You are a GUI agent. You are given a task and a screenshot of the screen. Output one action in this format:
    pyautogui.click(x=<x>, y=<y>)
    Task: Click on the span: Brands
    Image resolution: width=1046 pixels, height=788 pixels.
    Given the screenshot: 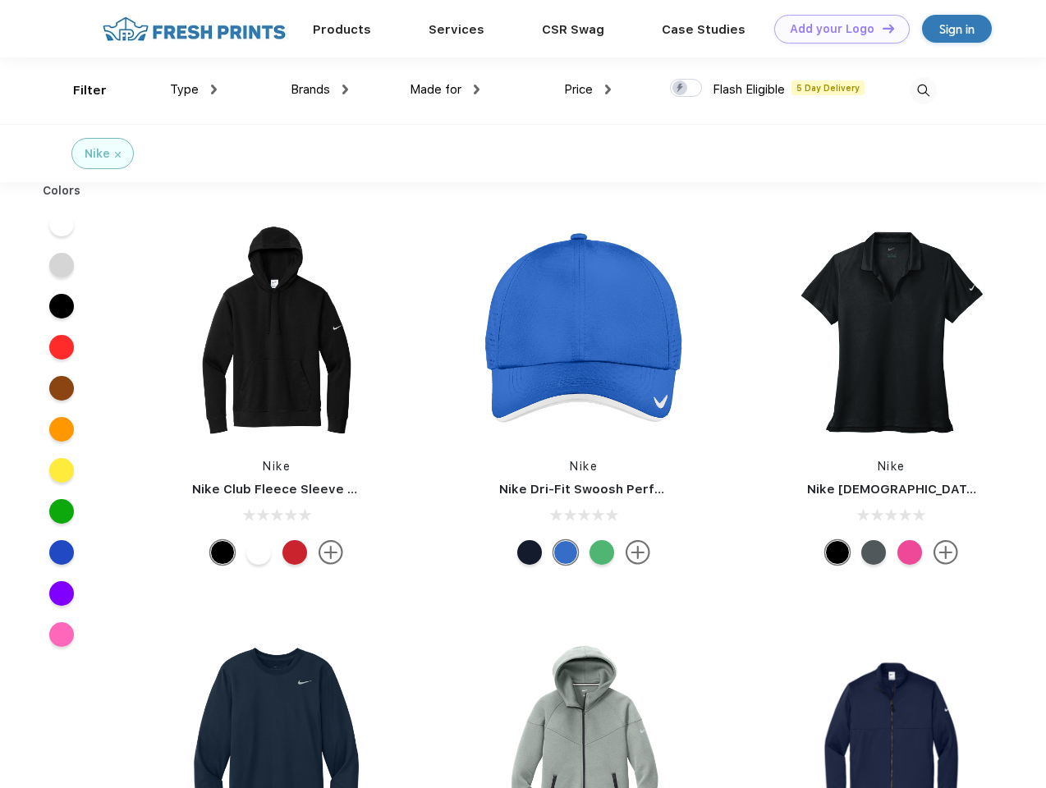 What is the action you would take?
    pyautogui.click(x=310, y=89)
    